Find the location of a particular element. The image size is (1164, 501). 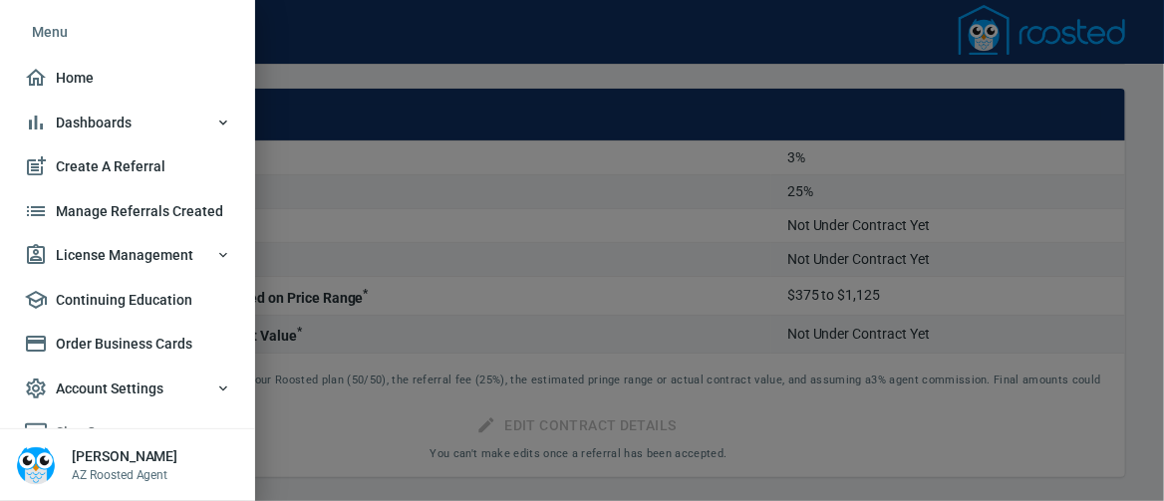

span: Manage Referrals Created is located at coordinates (128, 211).